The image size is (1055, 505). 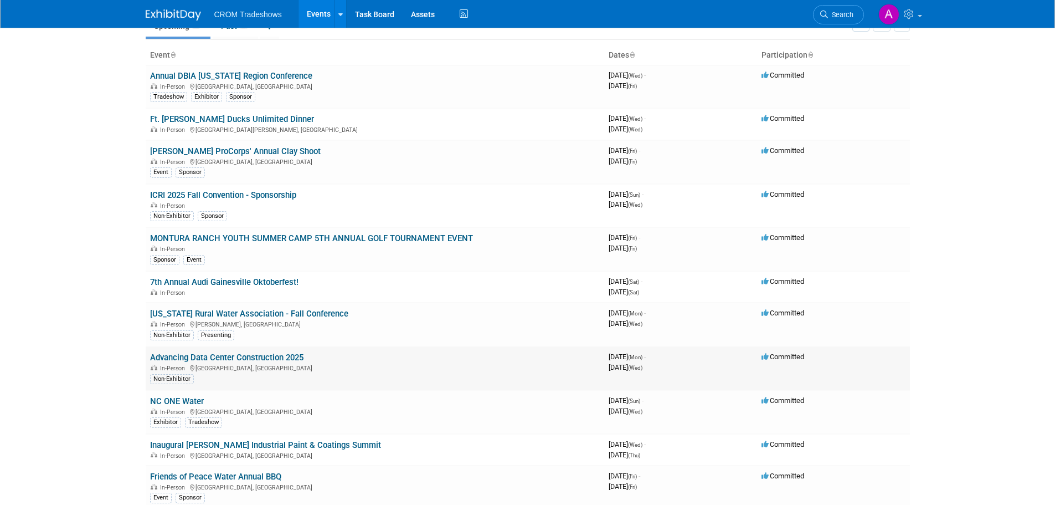 What do you see at coordinates (634, 455) in the screenshot?
I see `span: (Thu)` at bounding box center [634, 455].